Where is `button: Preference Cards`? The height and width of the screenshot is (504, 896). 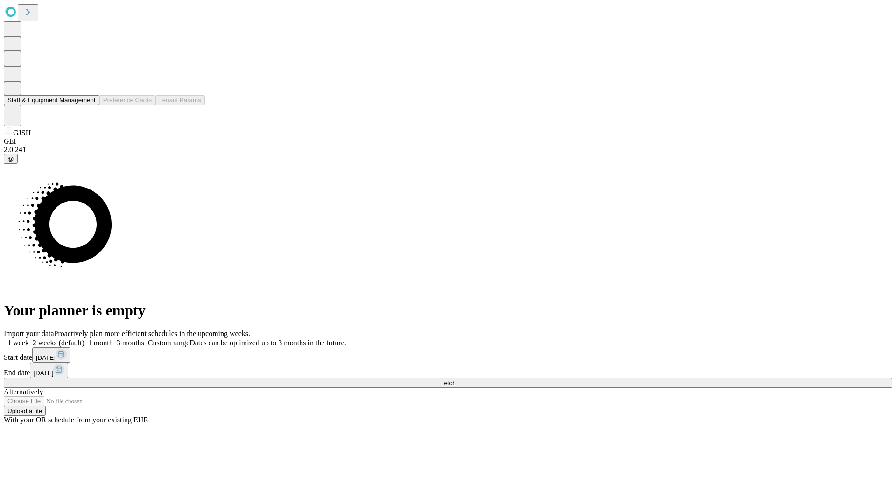 button: Preference Cards is located at coordinates (127, 100).